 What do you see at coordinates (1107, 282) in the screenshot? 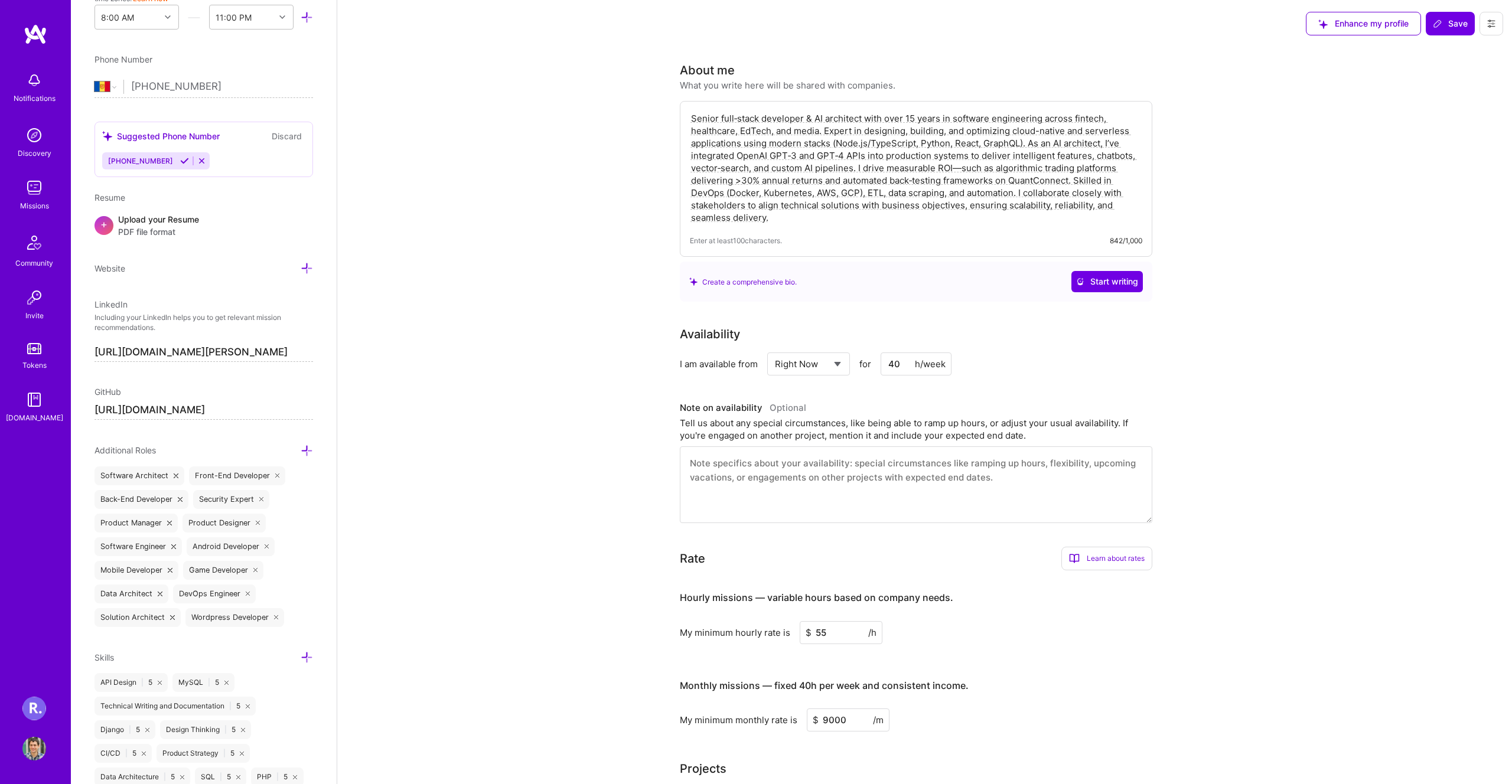
I see `span: Start writing` at bounding box center [1107, 282].